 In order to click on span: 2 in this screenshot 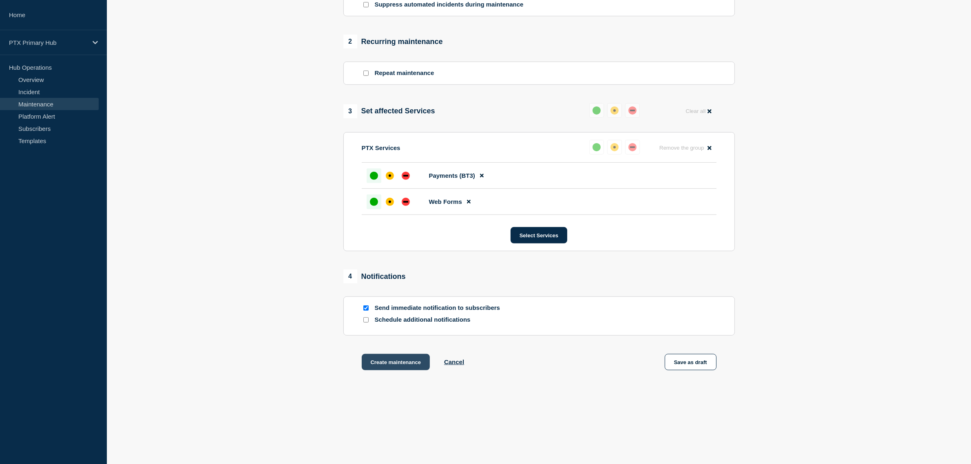, I will do `click(350, 42)`.